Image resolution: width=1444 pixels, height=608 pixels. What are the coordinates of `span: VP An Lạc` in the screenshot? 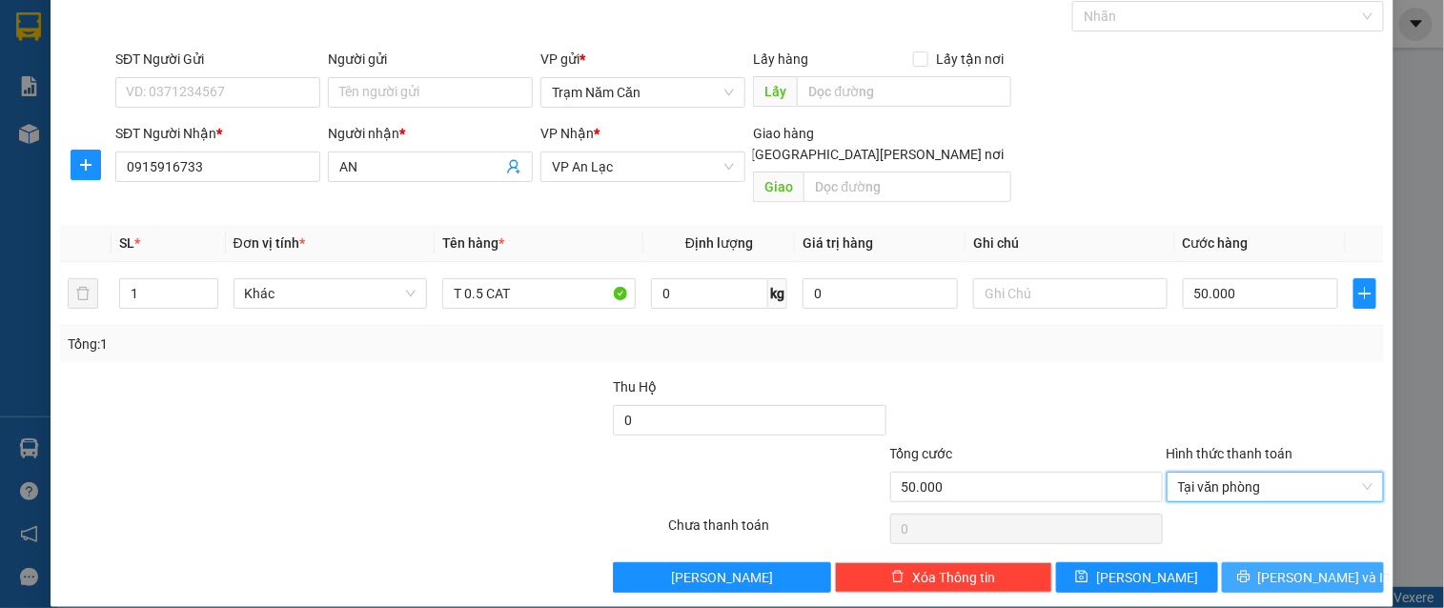 It's located at (642, 167).